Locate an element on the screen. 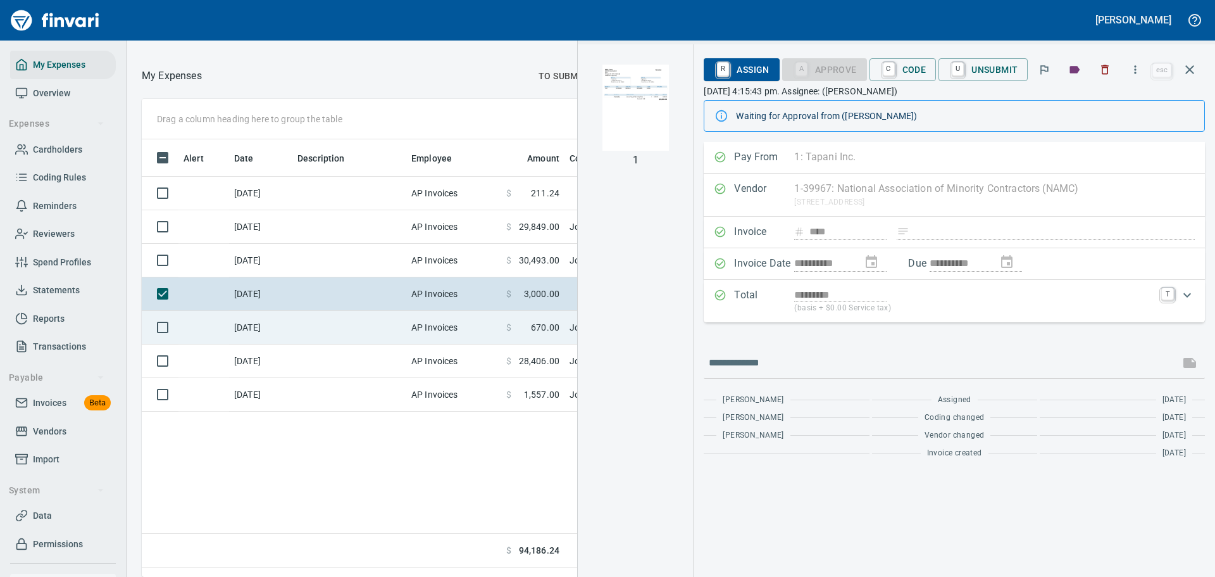 The image size is (1215, 577). div: Coding Required is located at coordinates (825, 68).